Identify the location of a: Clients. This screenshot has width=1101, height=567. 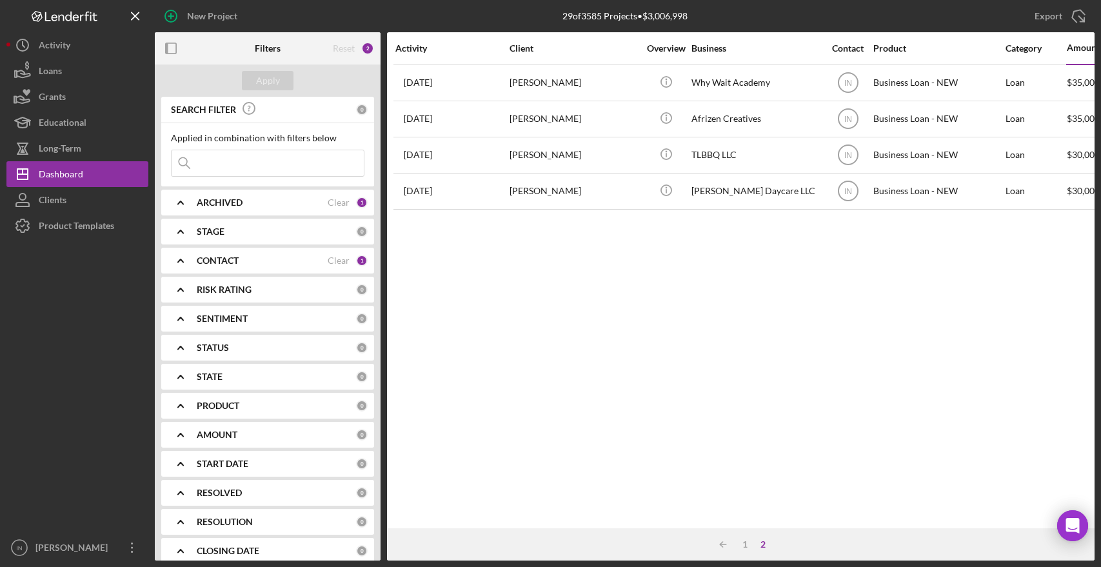
(77, 200).